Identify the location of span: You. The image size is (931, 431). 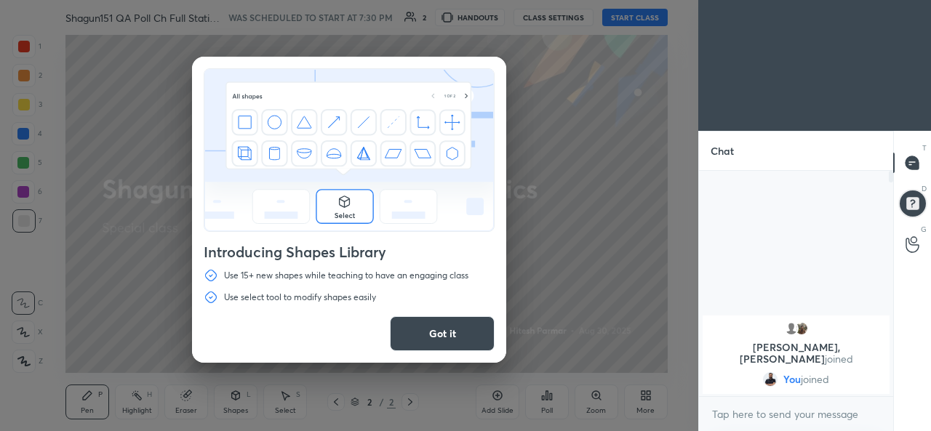
(792, 380).